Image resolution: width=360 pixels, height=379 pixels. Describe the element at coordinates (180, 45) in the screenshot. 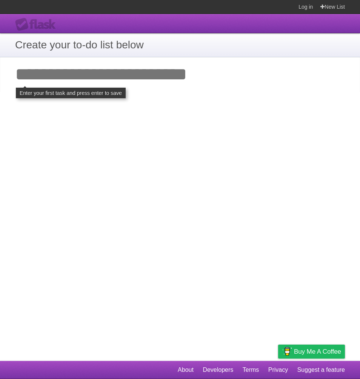

I see `h1: Create your to-do list below` at that location.